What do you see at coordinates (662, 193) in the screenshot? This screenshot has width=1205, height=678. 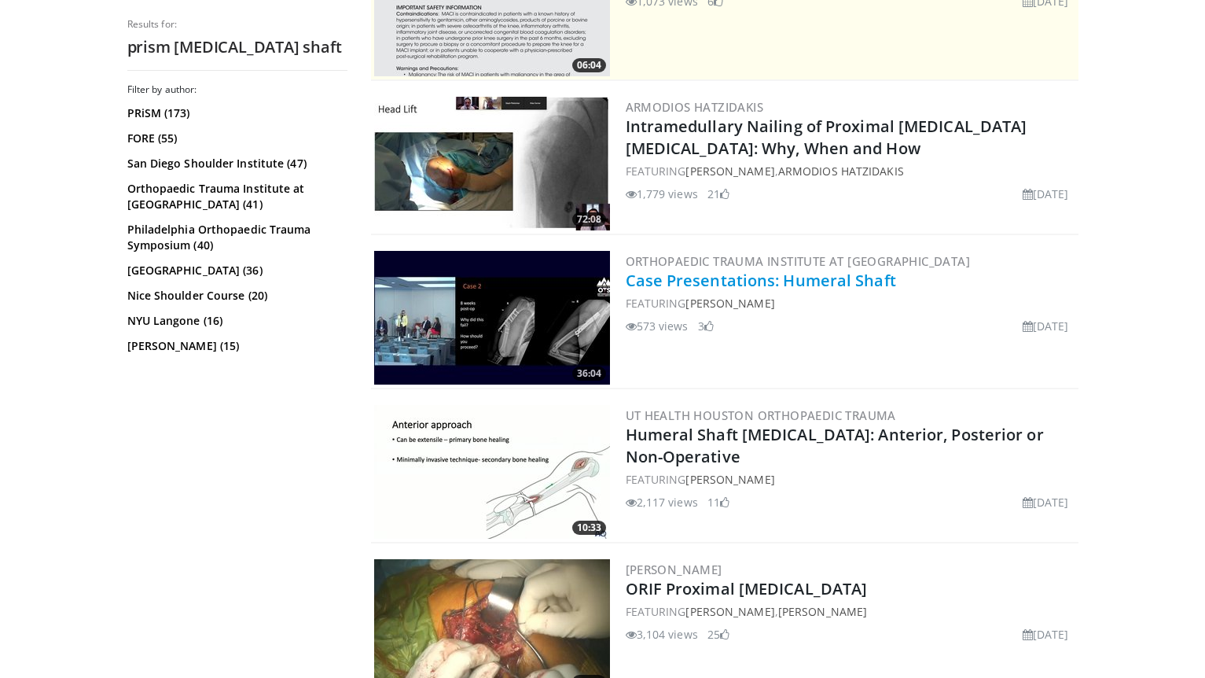 I see `li: 1,779 views` at bounding box center [662, 193].